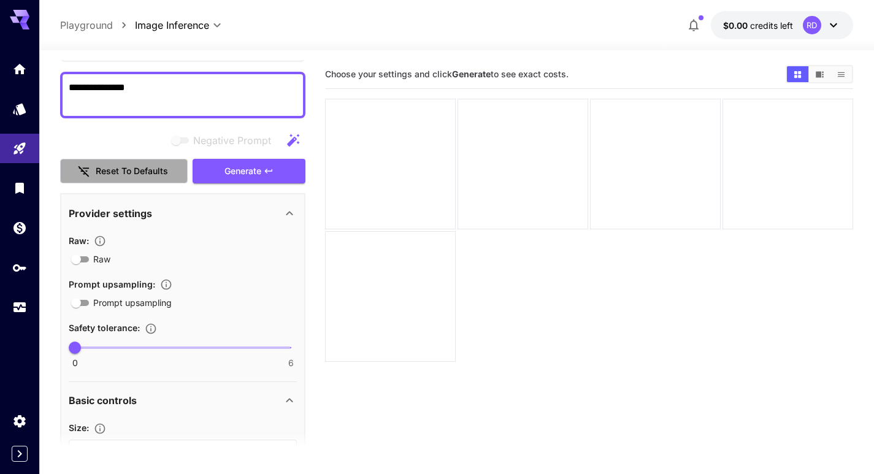 Image resolution: width=874 pixels, height=474 pixels. I want to click on nav: breadcrumb, so click(98, 25).